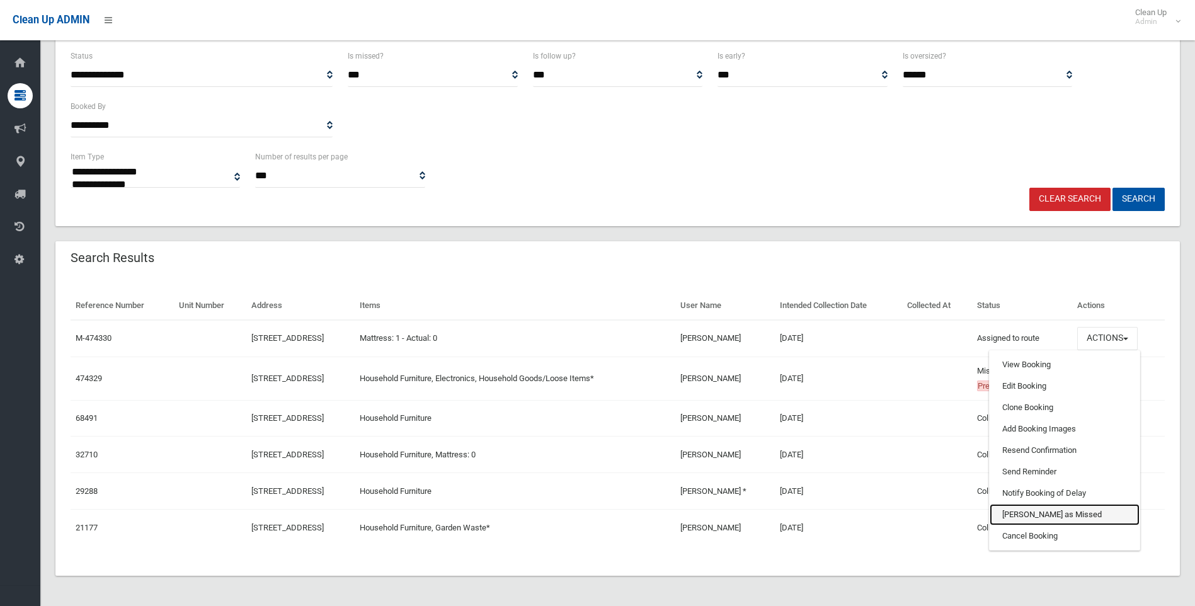  I want to click on th: Actions, so click(1118, 306).